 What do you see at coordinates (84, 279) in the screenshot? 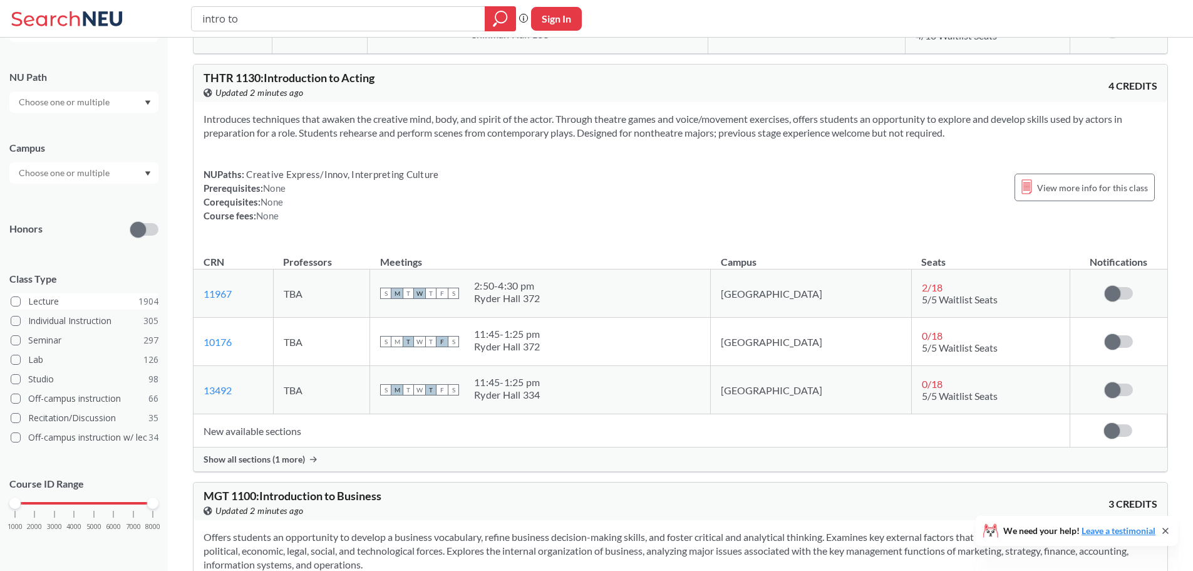
I see `span: Class Type` at bounding box center [84, 279].